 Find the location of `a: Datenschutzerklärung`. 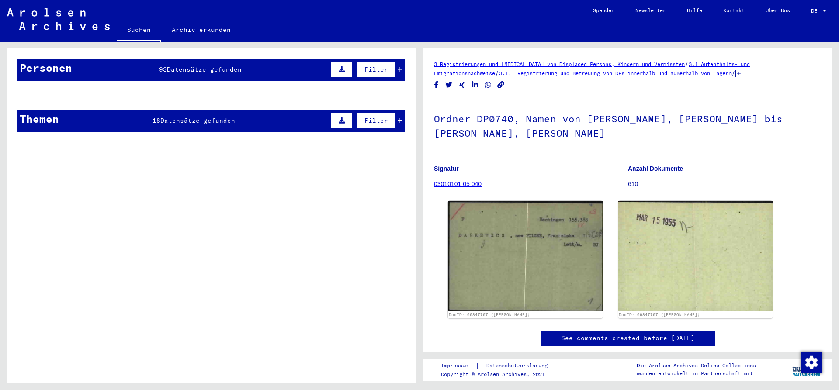

a: Datenschutzerklärung is located at coordinates (519, 366).